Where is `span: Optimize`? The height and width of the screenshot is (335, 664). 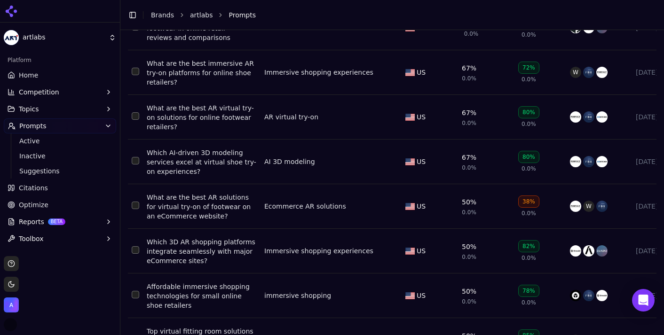 span: Optimize is located at coordinates (33, 205).